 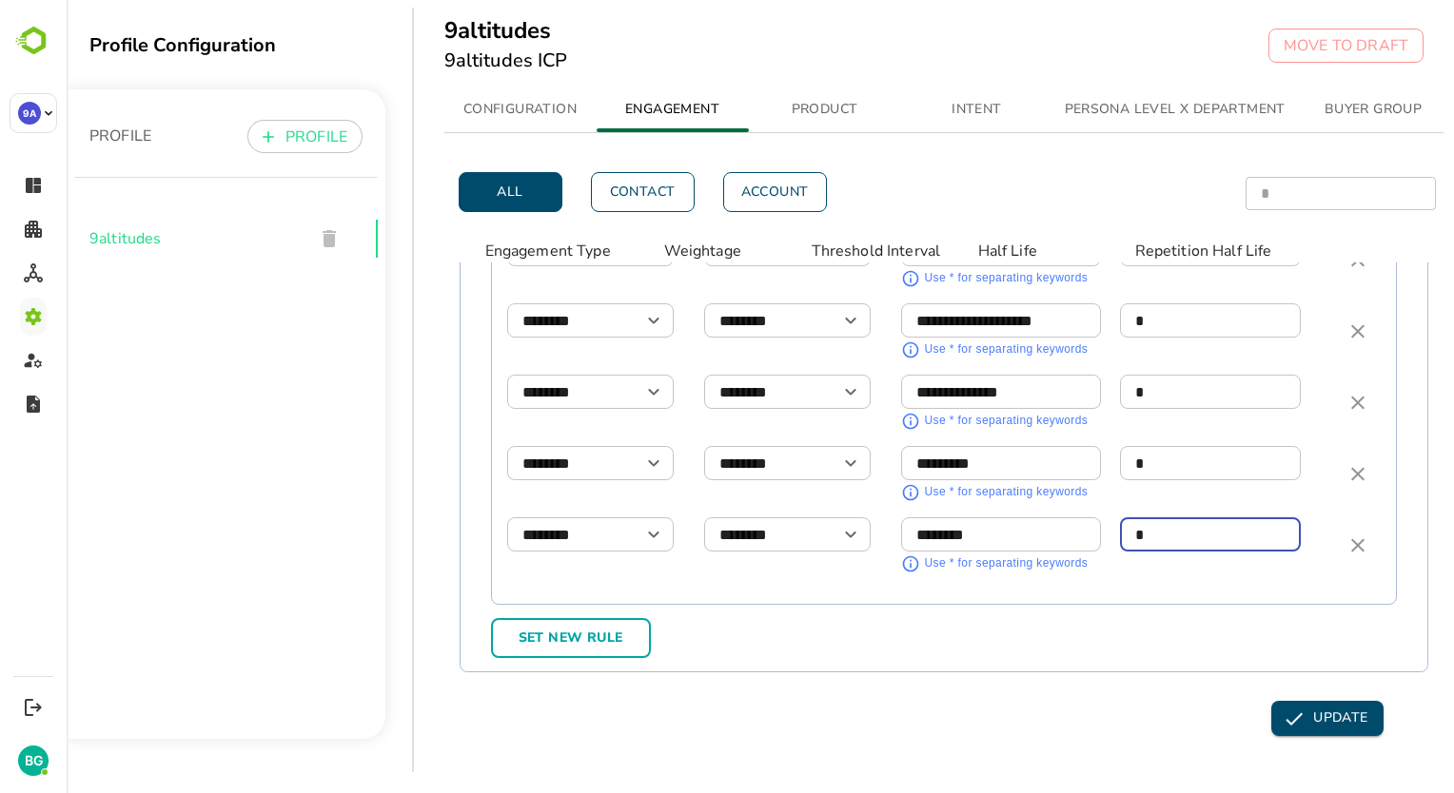 What do you see at coordinates (440, 61) in the screenshot?
I see `h6: 9altitudes ICP` at bounding box center [440, 61].